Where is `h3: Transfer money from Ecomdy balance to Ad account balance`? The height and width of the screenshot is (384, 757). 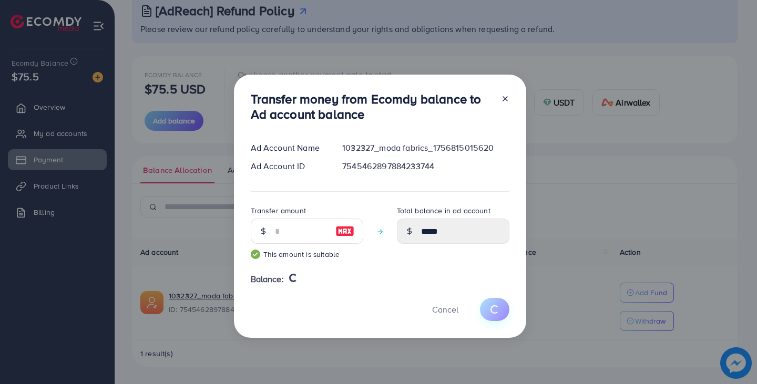 h3: Transfer money from Ecomdy balance to Ad account balance is located at coordinates (371, 107).